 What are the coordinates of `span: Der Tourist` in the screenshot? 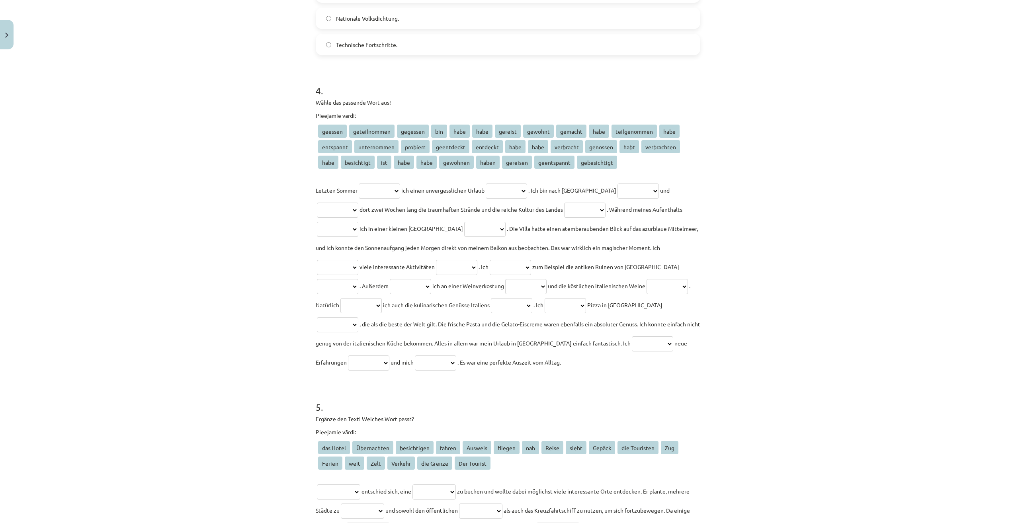 It's located at (473, 463).